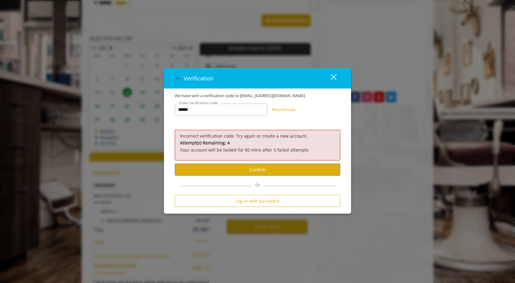 This screenshot has height=283, width=515. What do you see at coordinates (258, 185) in the screenshot?
I see `span: Or` at bounding box center [258, 185].